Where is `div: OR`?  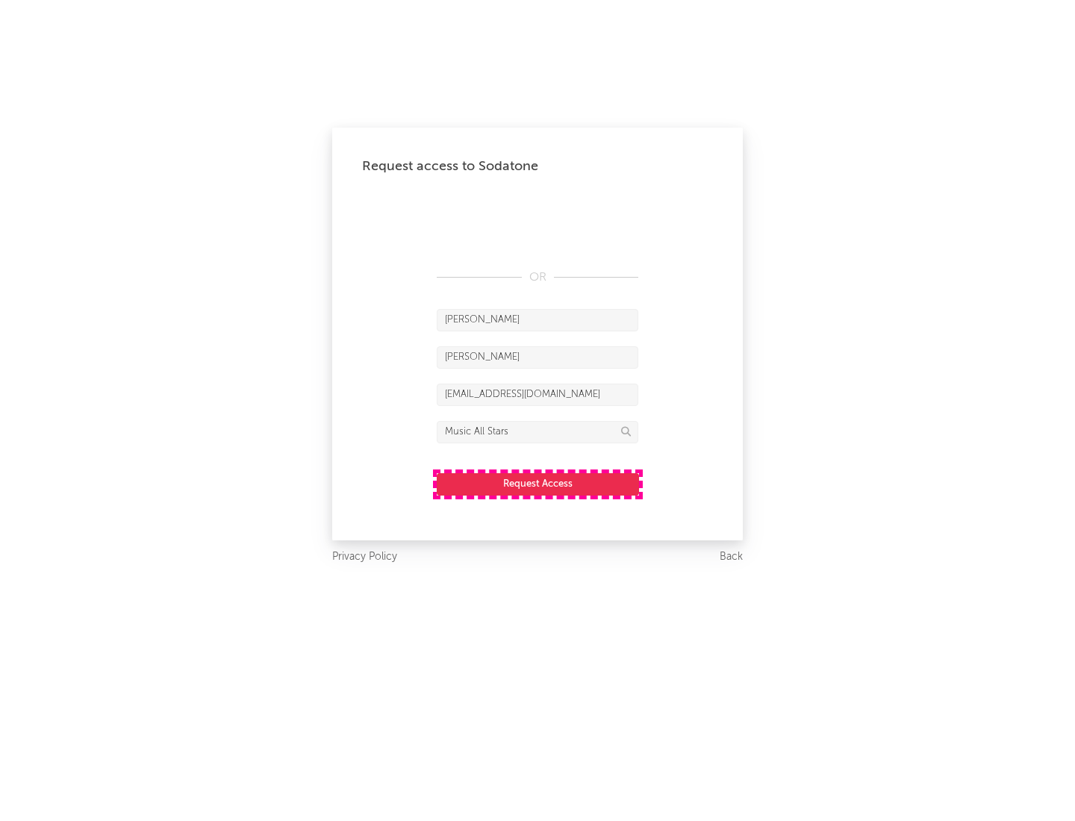
div: OR is located at coordinates (538, 278).